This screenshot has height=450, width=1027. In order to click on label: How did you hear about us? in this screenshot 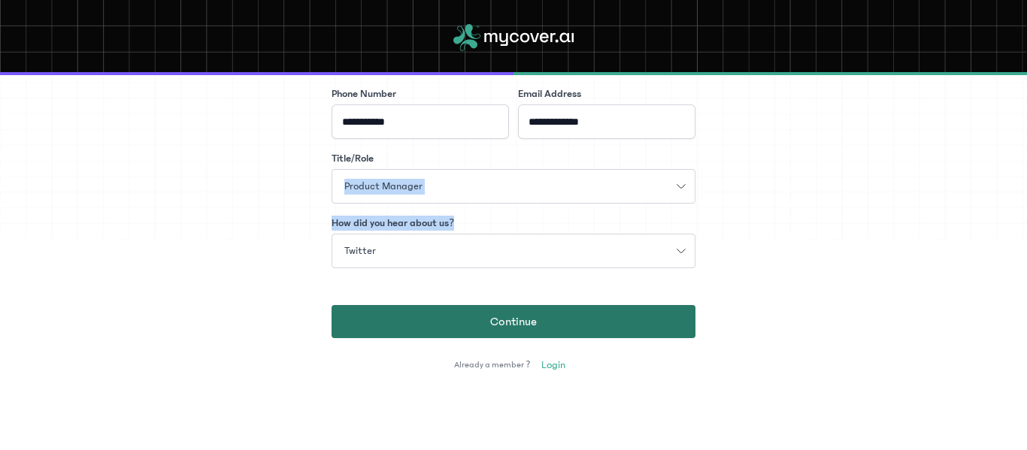, I will do `click(392, 223)`.